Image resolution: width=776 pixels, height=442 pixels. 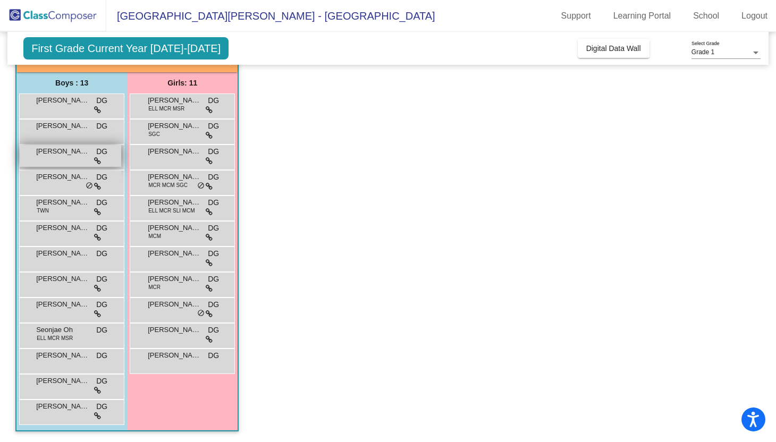 What do you see at coordinates (171, 210) in the screenshot?
I see `span: ELL MCR SLI MCM` at bounding box center [171, 210].